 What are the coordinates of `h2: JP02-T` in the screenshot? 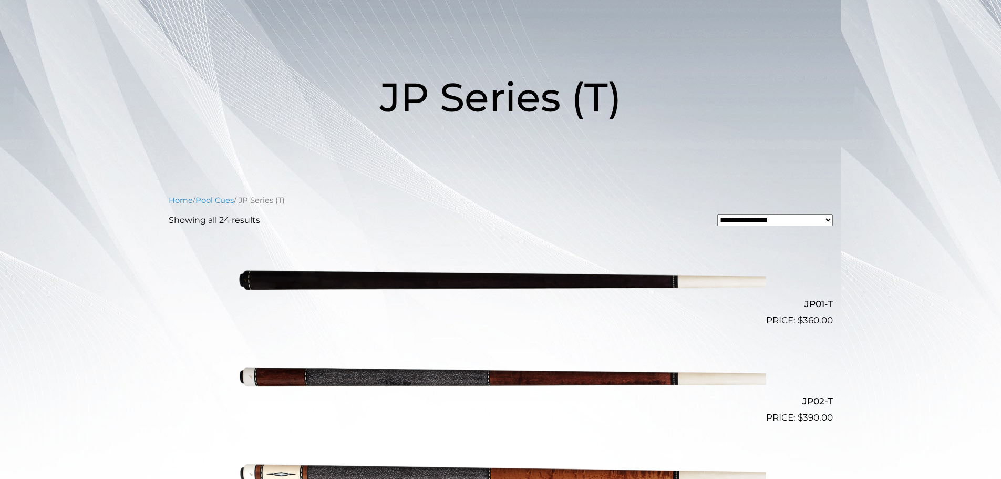 It's located at (501, 400).